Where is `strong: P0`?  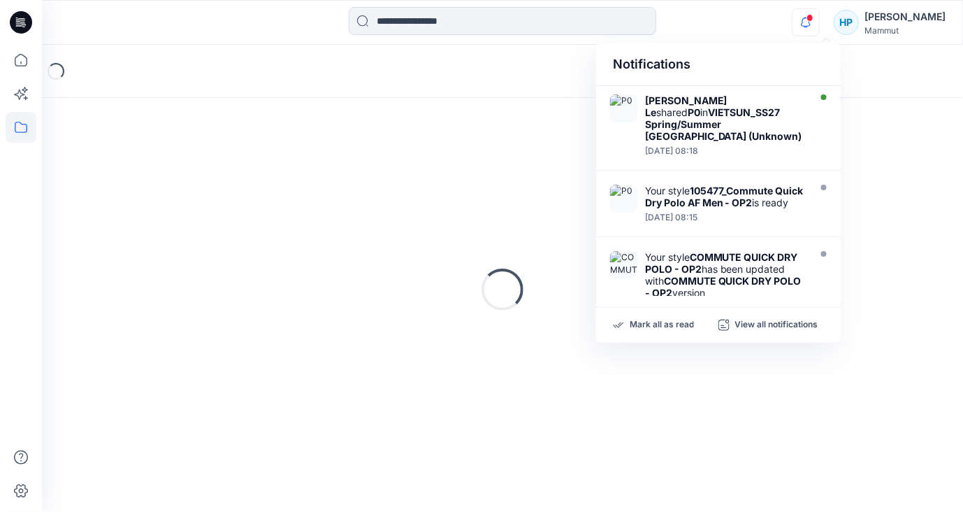 strong: P0 is located at coordinates (694, 112).